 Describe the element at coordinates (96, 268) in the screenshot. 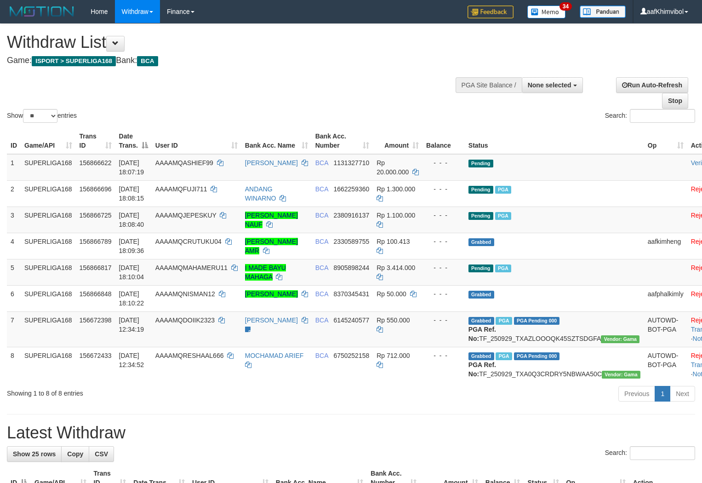

I see `span: 156866817` at that location.